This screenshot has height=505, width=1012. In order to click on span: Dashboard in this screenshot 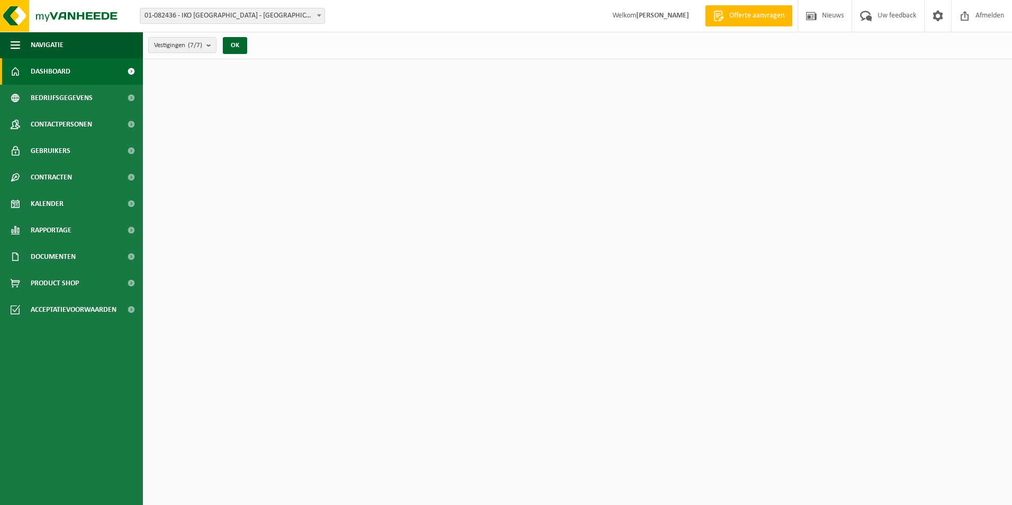, I will do `click(50, 71)`.